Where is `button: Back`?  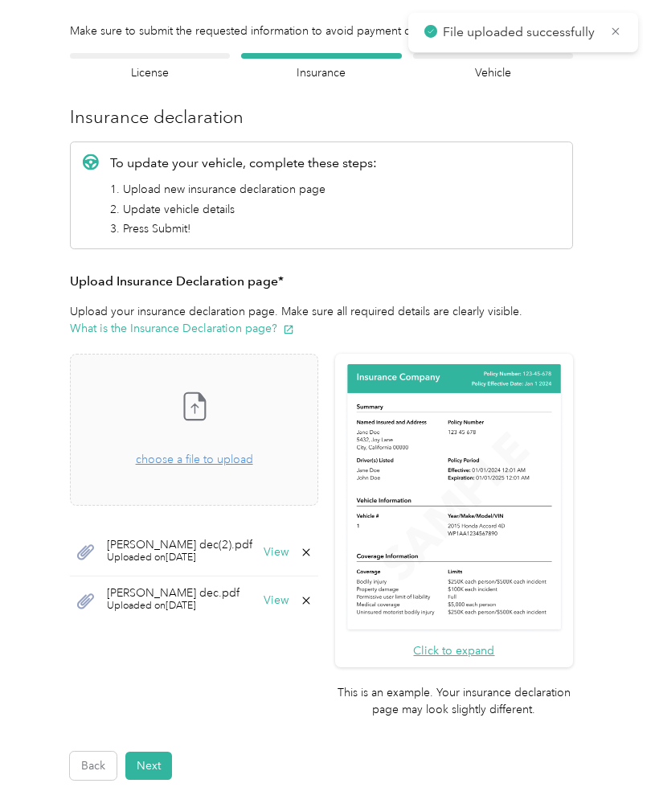
button: Back is located at coordinates (93, 765).